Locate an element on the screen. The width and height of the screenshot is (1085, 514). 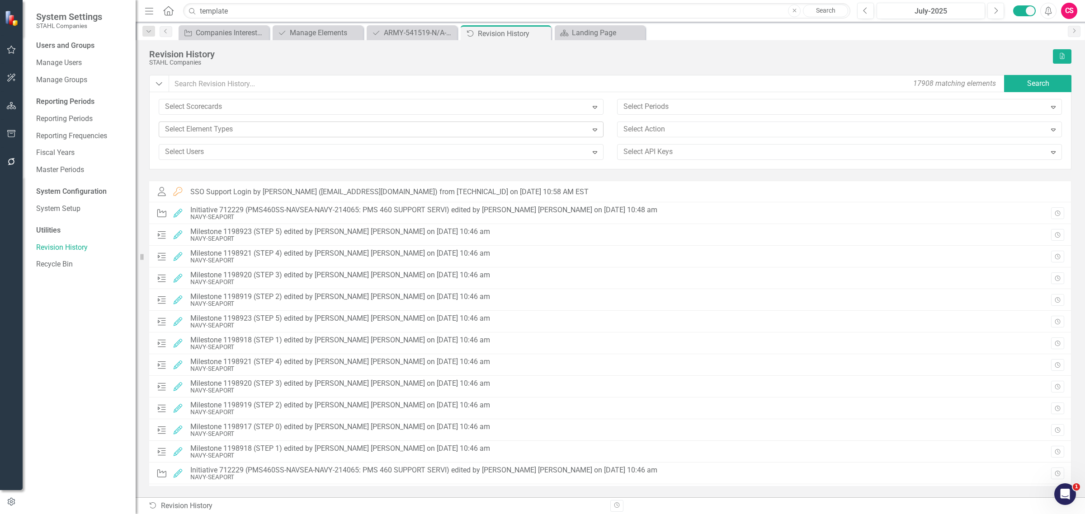
div: STAHL Companies is located at coordinates (598, 62).